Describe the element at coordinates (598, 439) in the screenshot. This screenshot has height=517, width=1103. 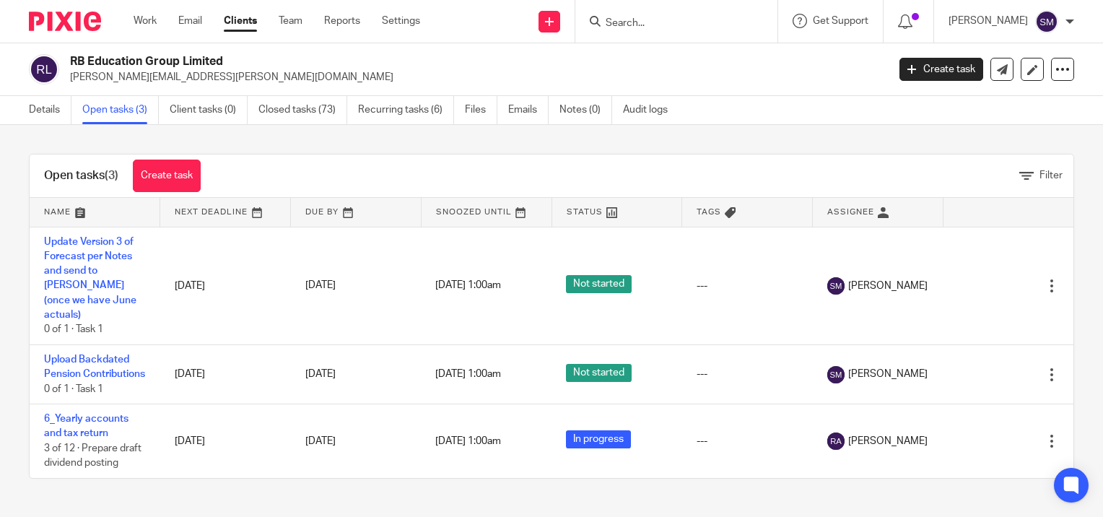
I see `span: In progress` at that location.